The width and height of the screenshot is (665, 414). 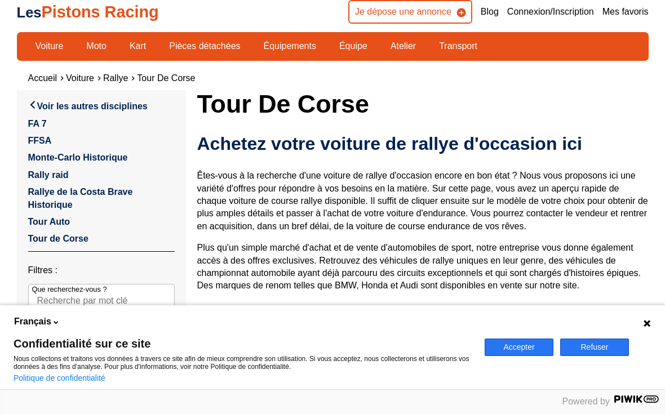 I want to click on span: Powered by, so click(x=586, y=401).